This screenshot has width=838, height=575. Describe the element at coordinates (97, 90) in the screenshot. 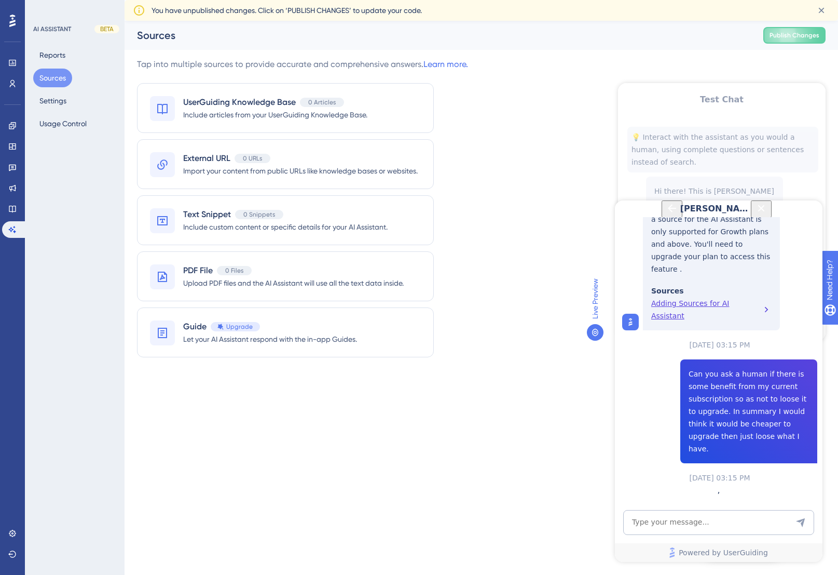

I see `span: Sources` at that location.